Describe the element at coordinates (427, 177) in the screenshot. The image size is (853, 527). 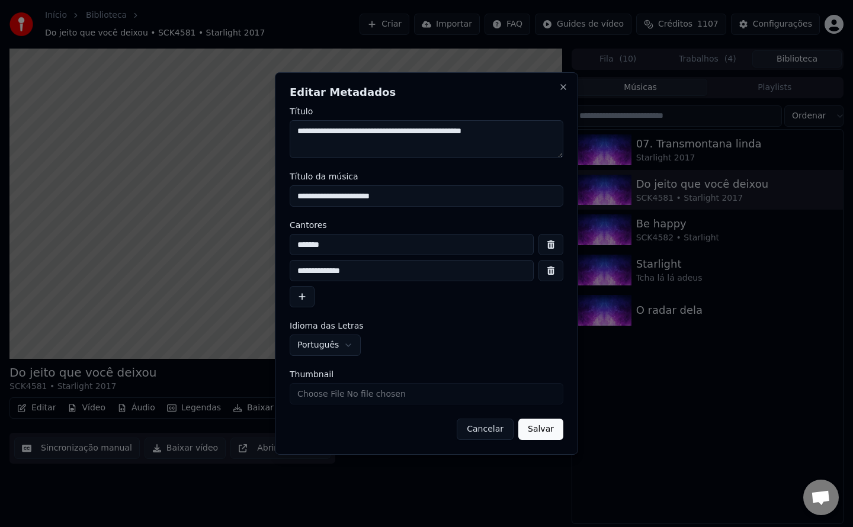
I see `label: Título da música` at that location.